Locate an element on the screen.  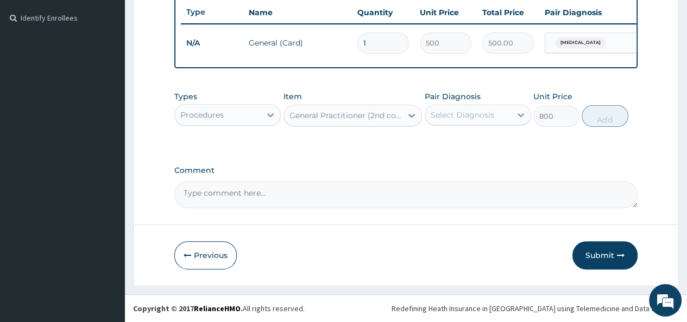
label: Comment is located at coordinates (405, 170).